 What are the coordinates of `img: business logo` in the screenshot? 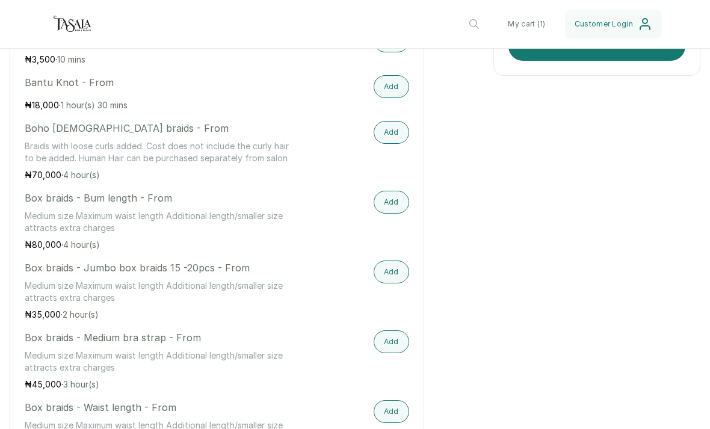 It's located at (72, 24).